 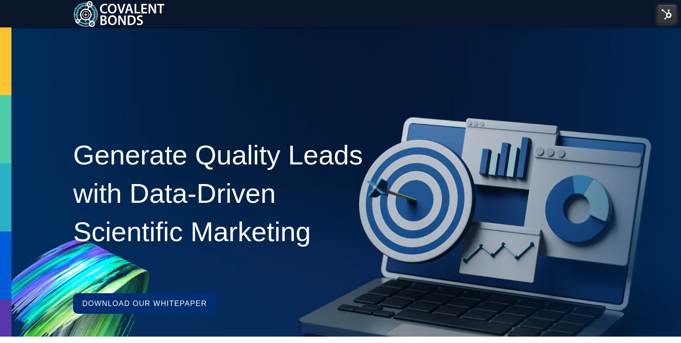 What do you see at coordinates (341, 194) in the screenshot?
I see `h1: with Data-Driven` at bounding box center [341, 194].